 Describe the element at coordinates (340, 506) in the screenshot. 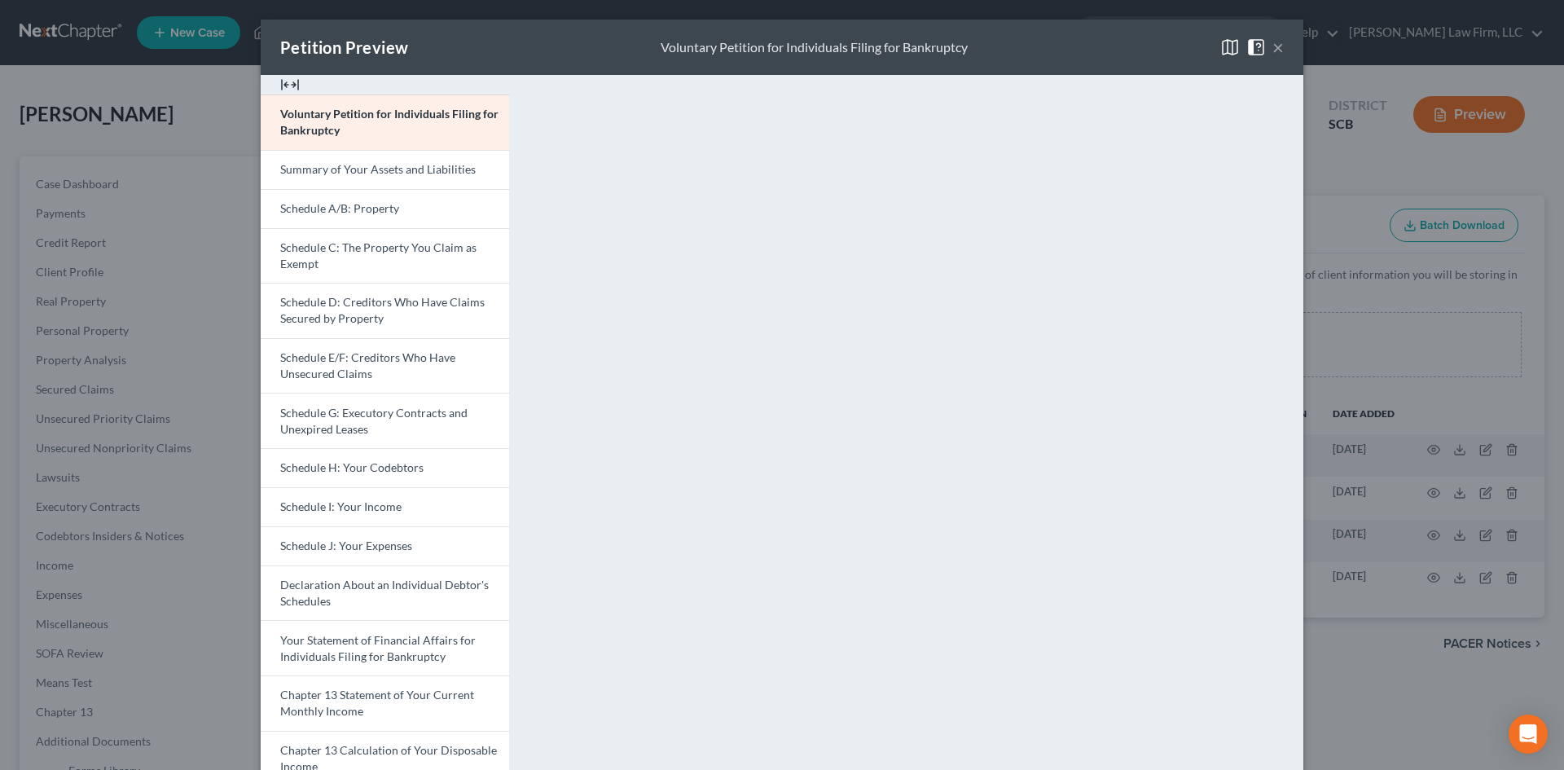

I see `span: Schedule I: Your Income` at that location.